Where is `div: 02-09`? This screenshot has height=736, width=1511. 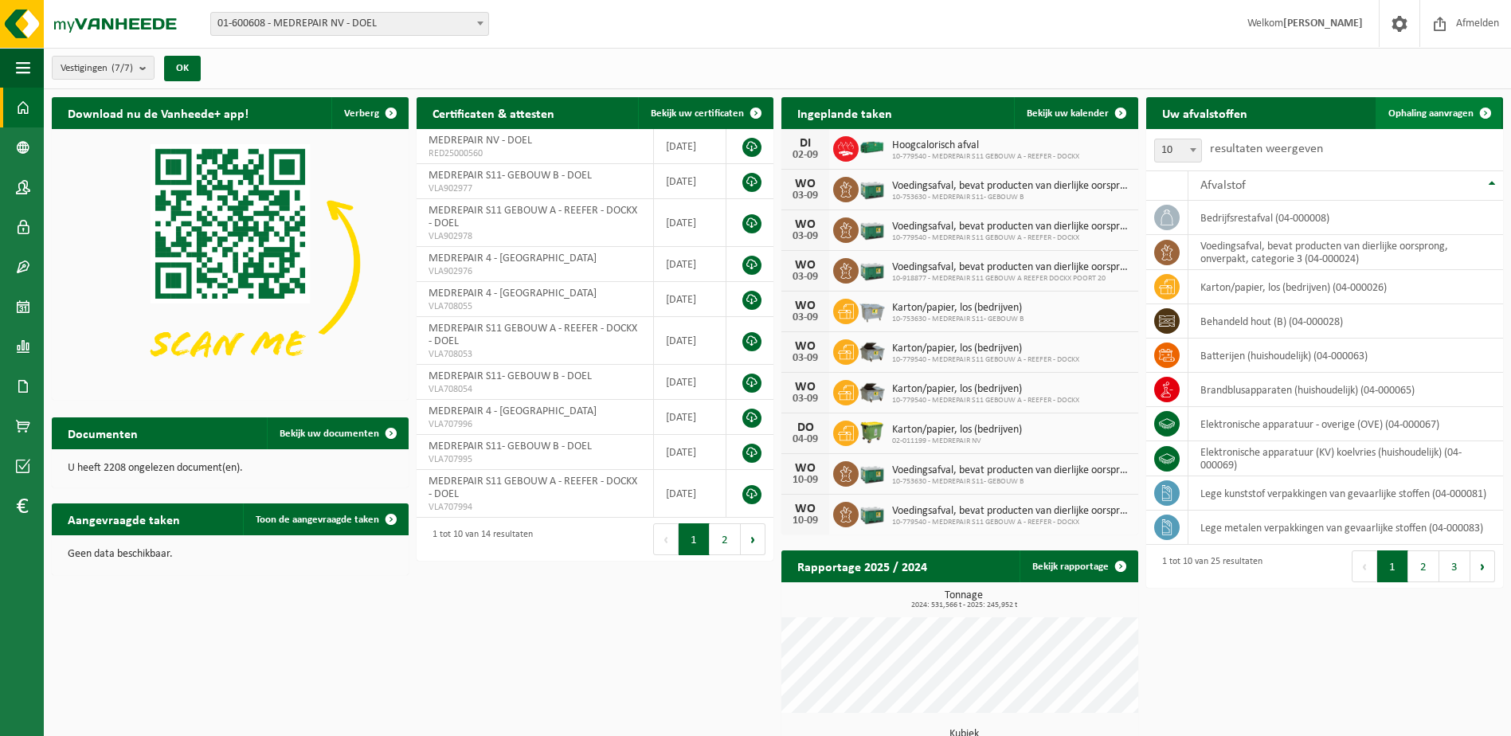 div: 02-09 is located at coordinates (805, 155).